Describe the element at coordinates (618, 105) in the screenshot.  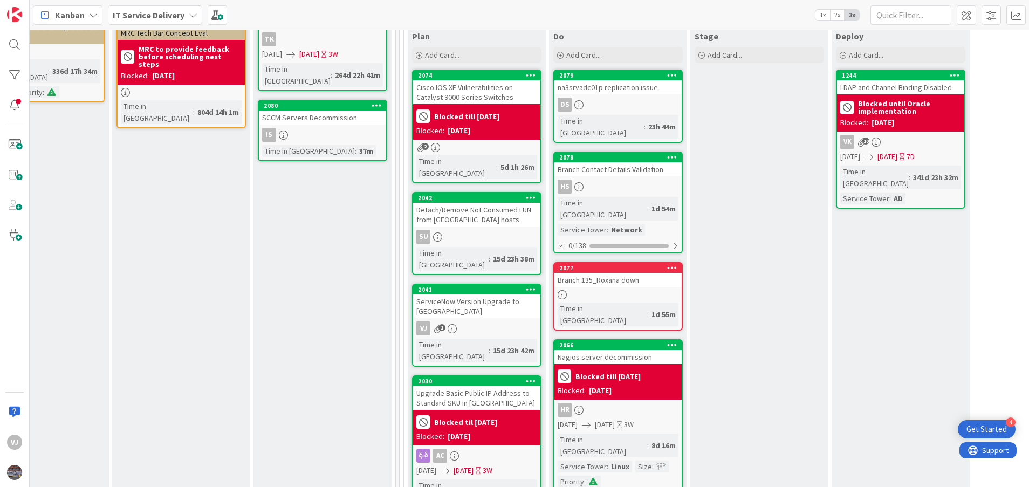
I see `div: DS` at that location.